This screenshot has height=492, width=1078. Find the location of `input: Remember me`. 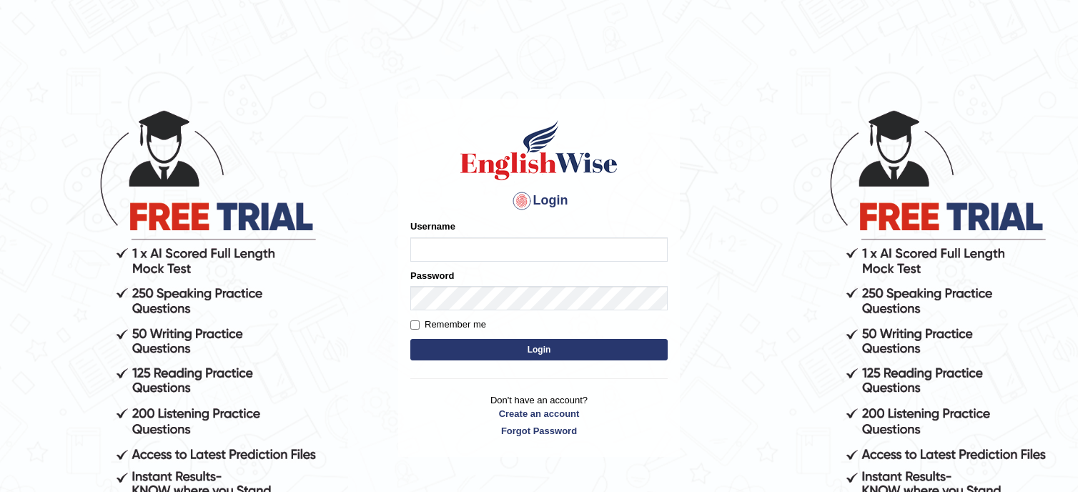

input: Remember me is located at coordinates (415, 324).